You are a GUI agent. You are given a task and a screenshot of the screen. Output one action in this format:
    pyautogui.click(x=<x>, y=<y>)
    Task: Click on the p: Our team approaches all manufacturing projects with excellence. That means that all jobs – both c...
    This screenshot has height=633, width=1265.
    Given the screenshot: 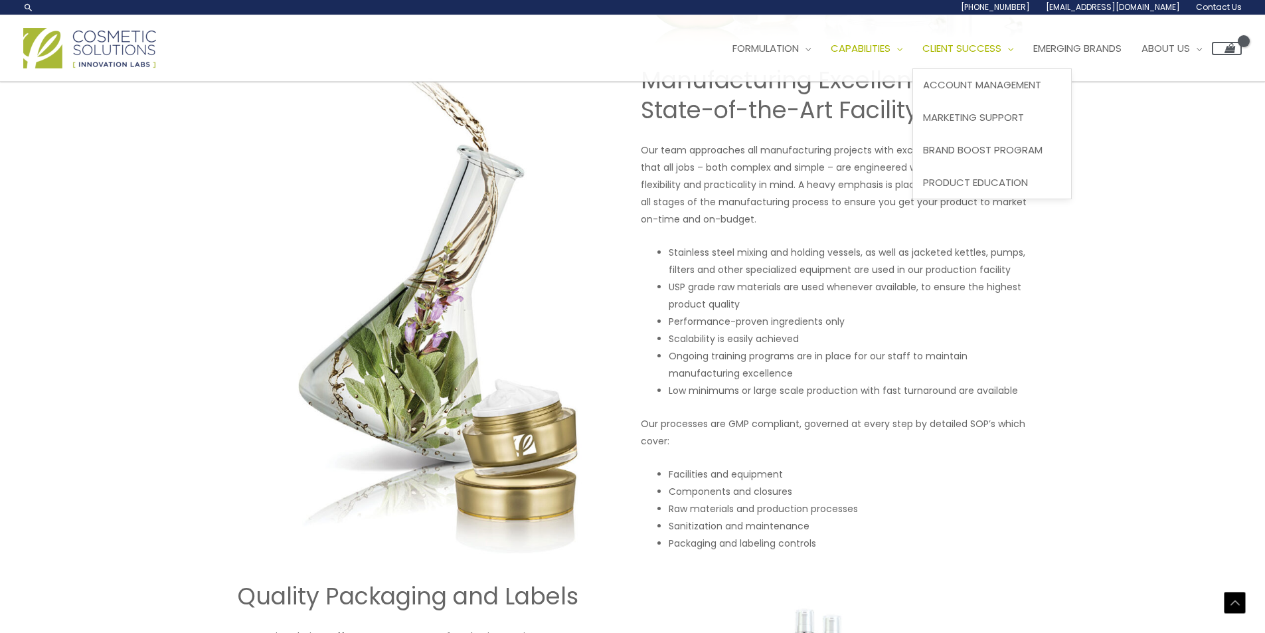 What is the action you would take?
    pyautogui.click(x=834, y=185)
    